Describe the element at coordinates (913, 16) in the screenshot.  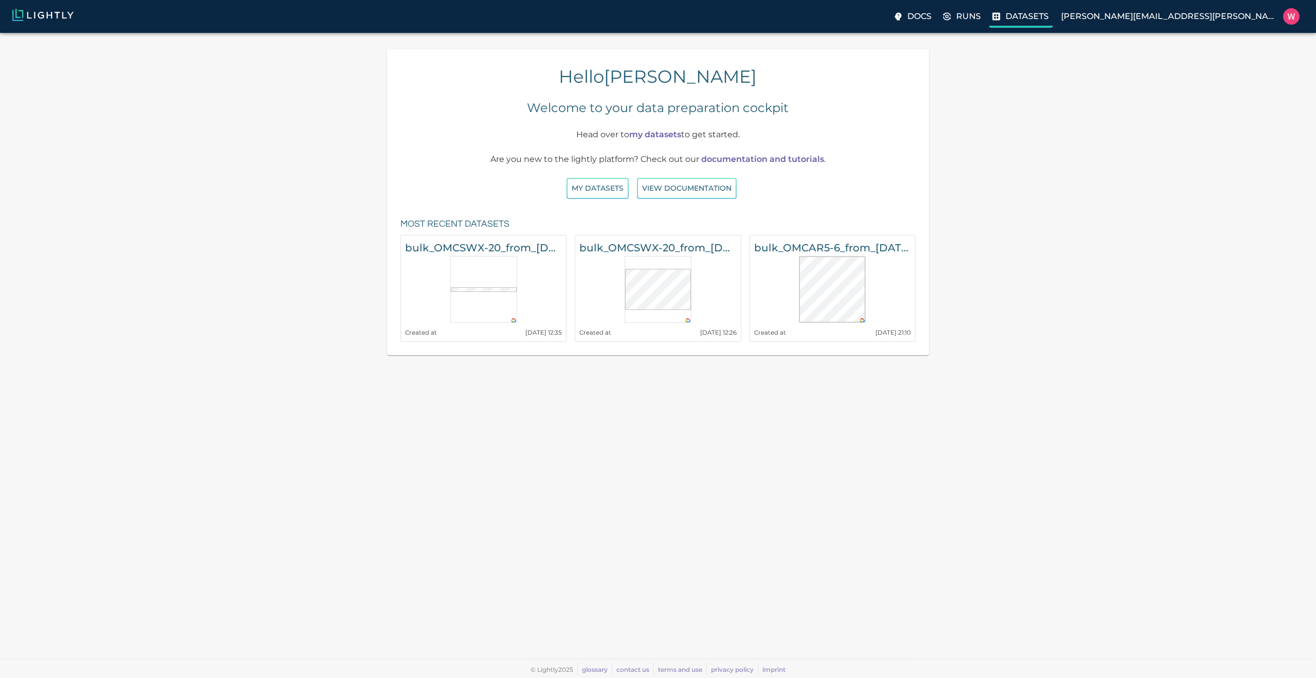
I see `label: Docs` at that location.